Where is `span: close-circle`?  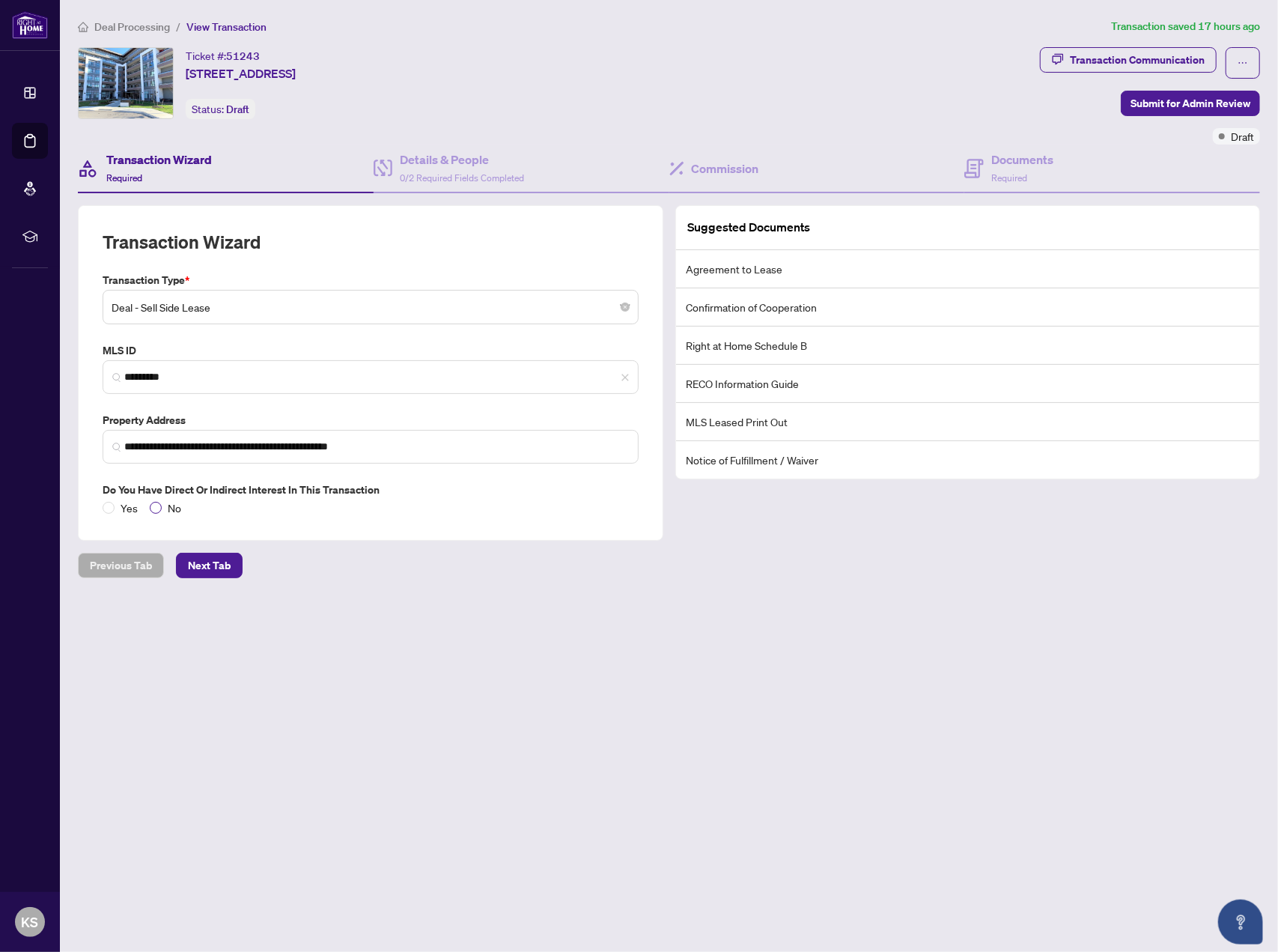
span: close-circle is located at coordinates (626, 307).